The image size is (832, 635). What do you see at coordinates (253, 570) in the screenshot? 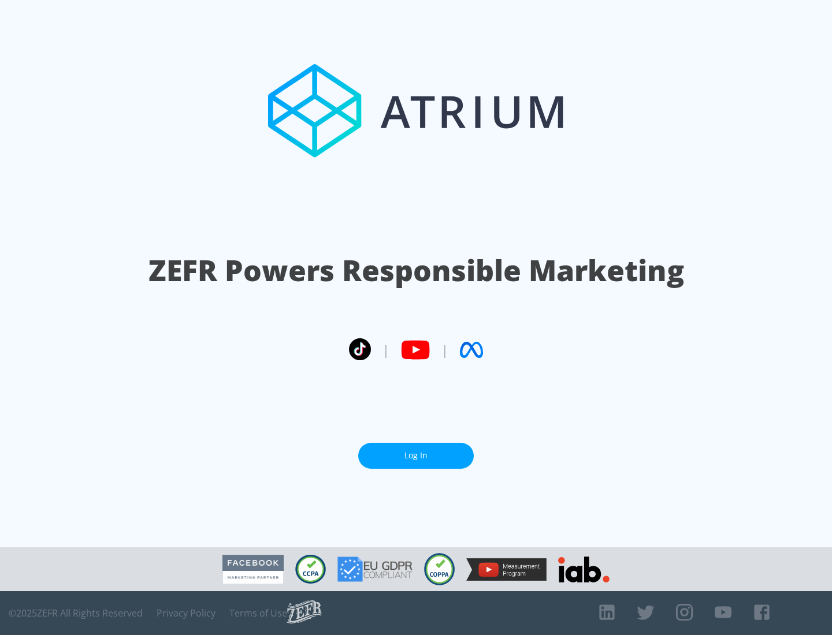
I see `img: Facebook Marketing Partner` at bounding box center [253, 570].